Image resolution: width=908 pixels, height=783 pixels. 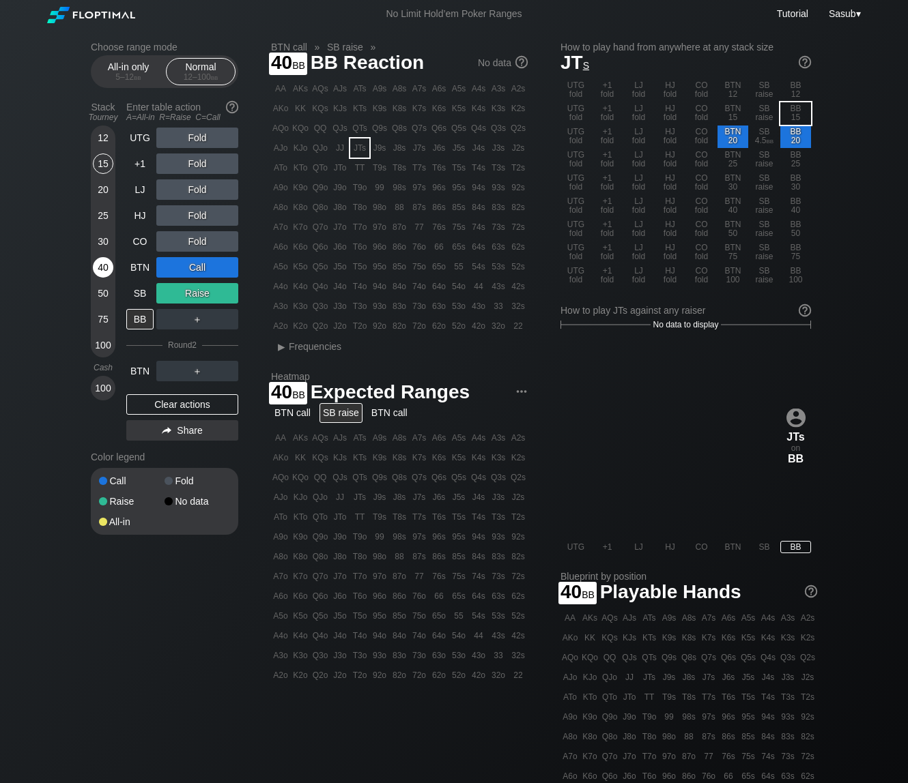 What do you see at coordinates (280, 326) in the screenshot?
I see `div: A2o` at bounding box center [280, 326].